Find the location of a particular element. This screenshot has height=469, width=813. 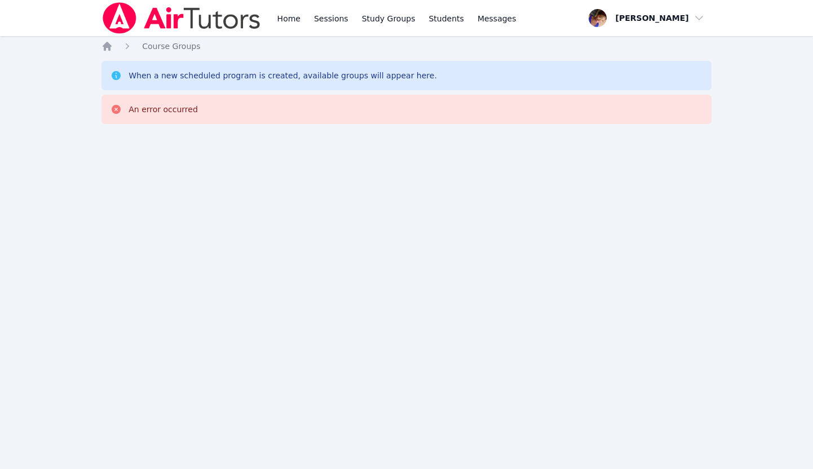

a: Course Groups is located at coordinates (171, 46).